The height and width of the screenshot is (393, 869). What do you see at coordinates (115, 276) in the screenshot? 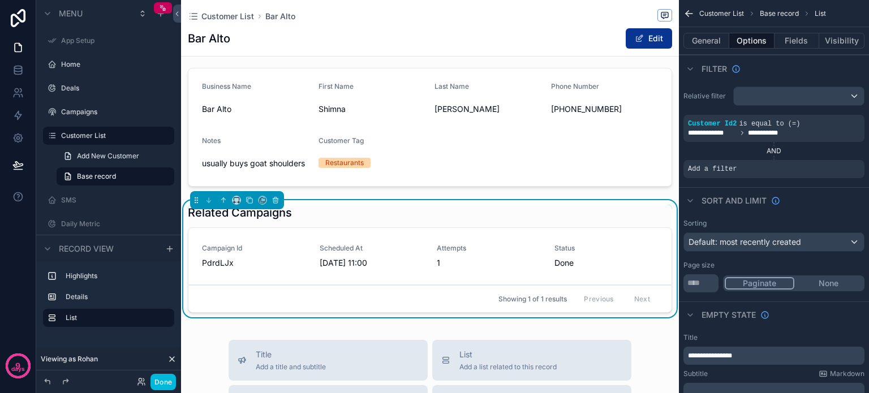
I see `label: Highlights` at bounding box center [115, 276].